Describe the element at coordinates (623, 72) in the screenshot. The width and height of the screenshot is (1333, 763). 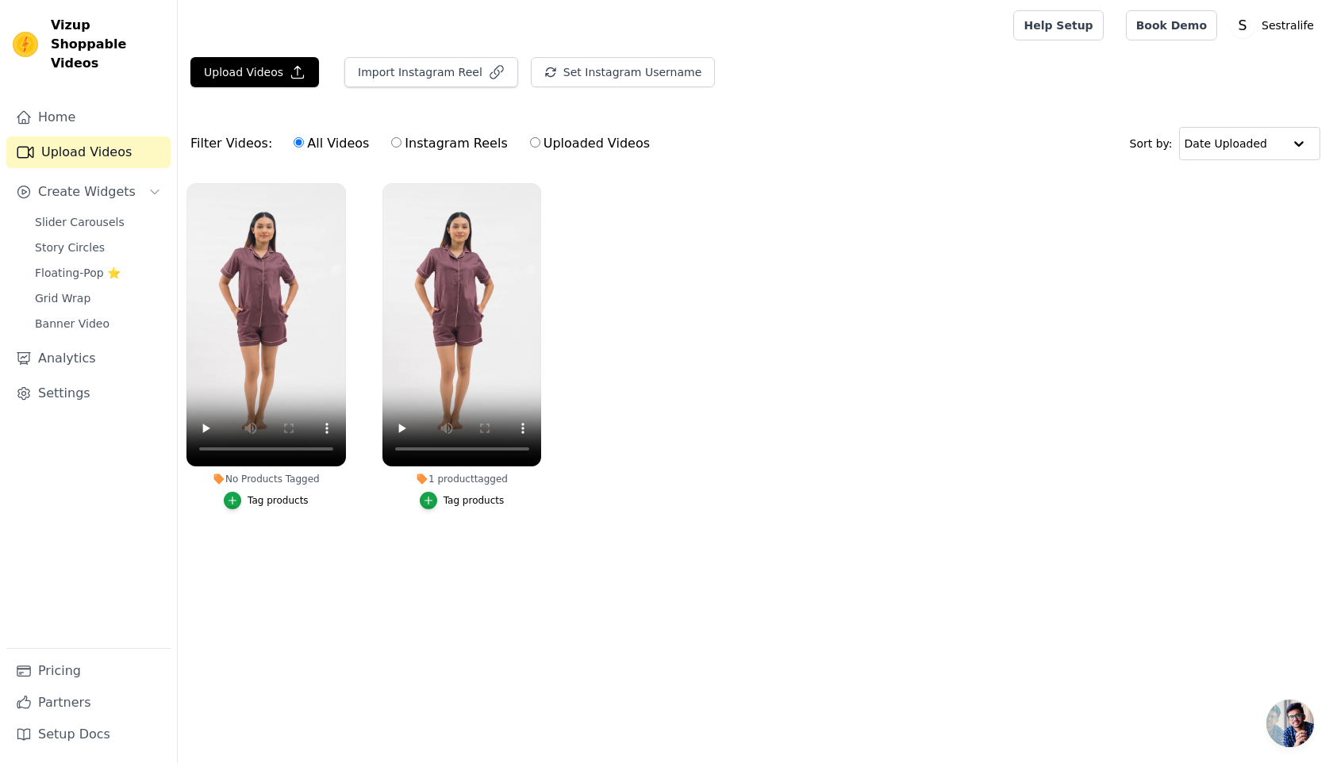
I see `button: Set Instagram Username` at that location.